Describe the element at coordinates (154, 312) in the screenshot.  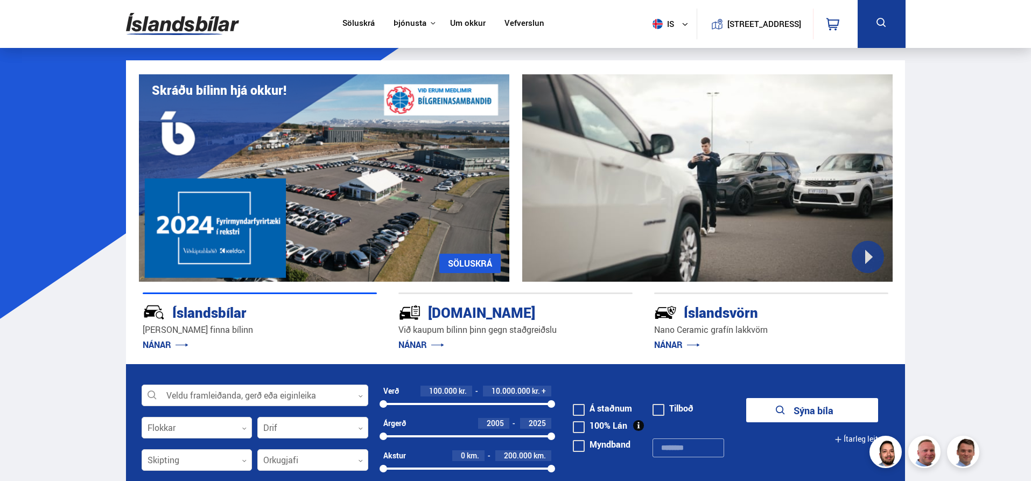
I see `img: JRvxyua_JYH6wB4c.svg` at that location.